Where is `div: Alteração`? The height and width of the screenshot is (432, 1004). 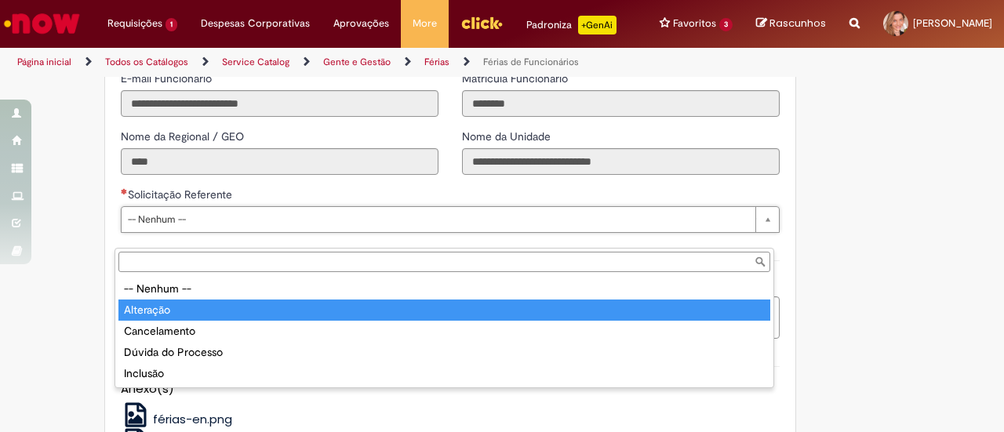 div: Alteração is located at coordinates (444, 310).